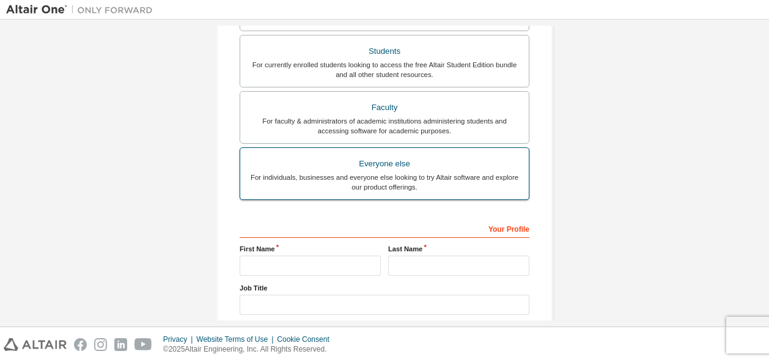  I want to click on div: Website Terms of Use, so click(237, 339).